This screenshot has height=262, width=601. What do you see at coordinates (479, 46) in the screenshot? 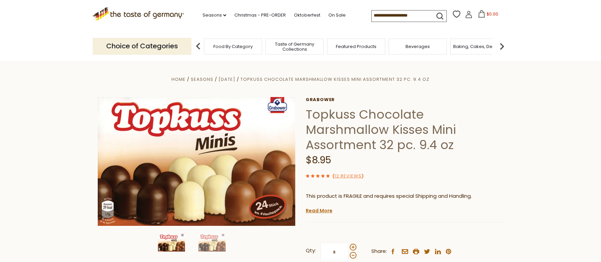
I see `a: Baking, Cakes, Desserts` at bounding box center [479, 46].